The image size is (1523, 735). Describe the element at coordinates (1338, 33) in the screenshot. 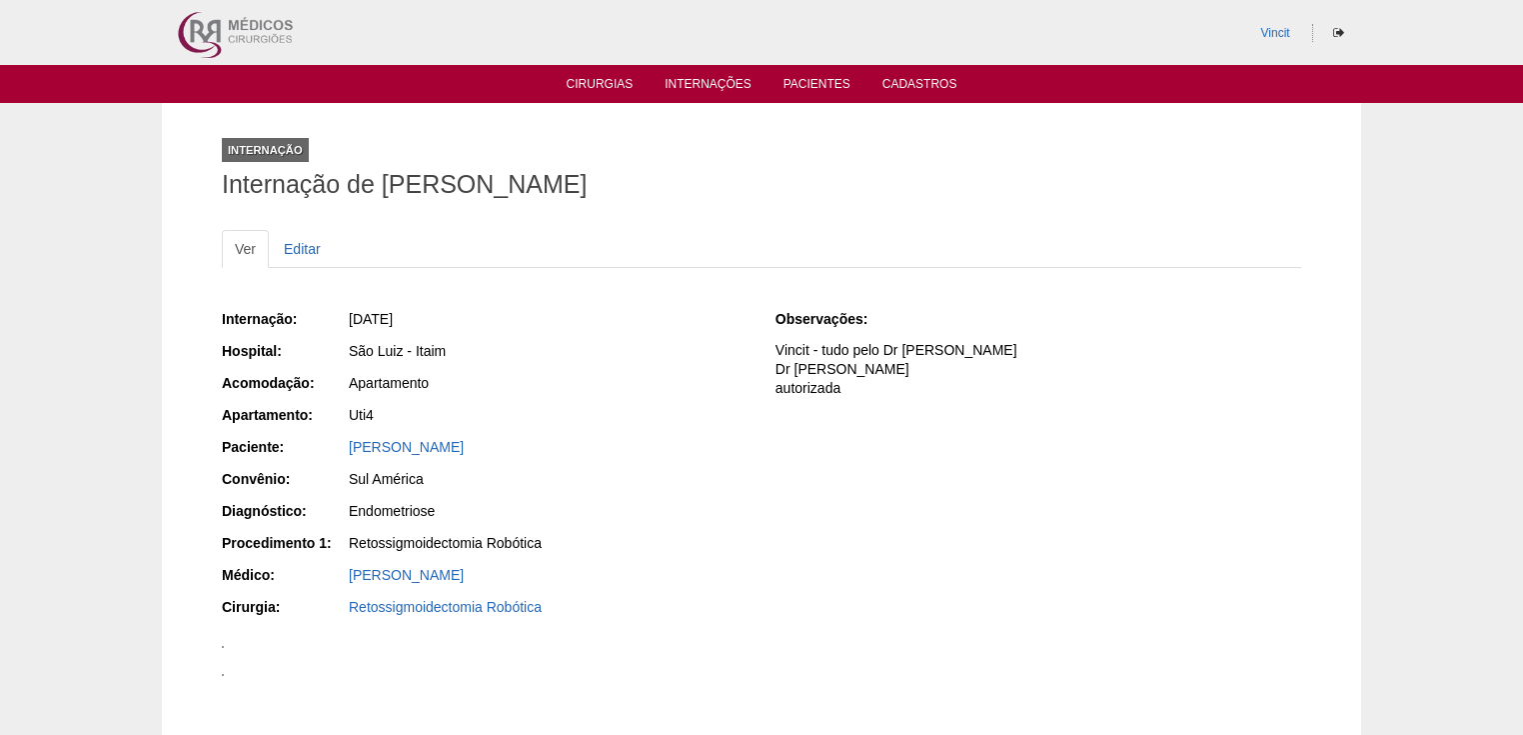

I see `i: Sair` at that location.